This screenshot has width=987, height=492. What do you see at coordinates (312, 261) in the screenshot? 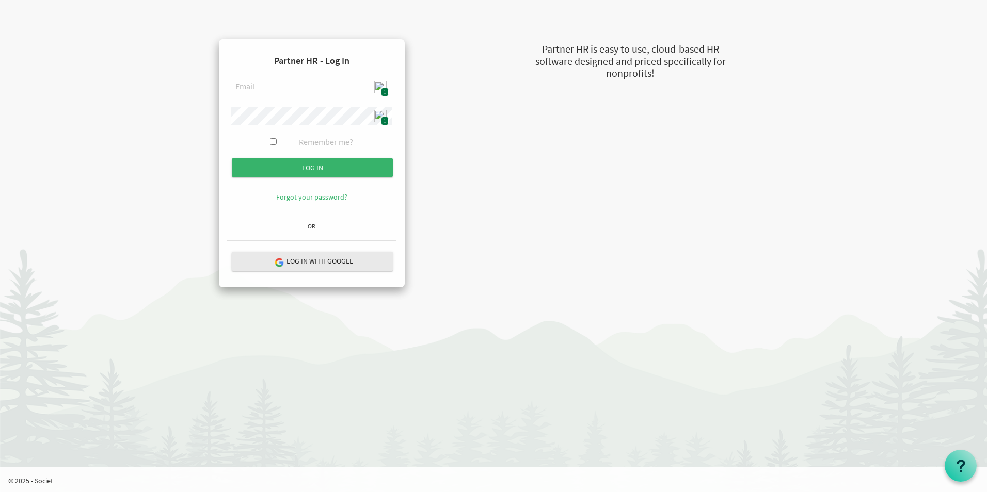
I see `button: Log in with Google` at bounding box center [312, 261].